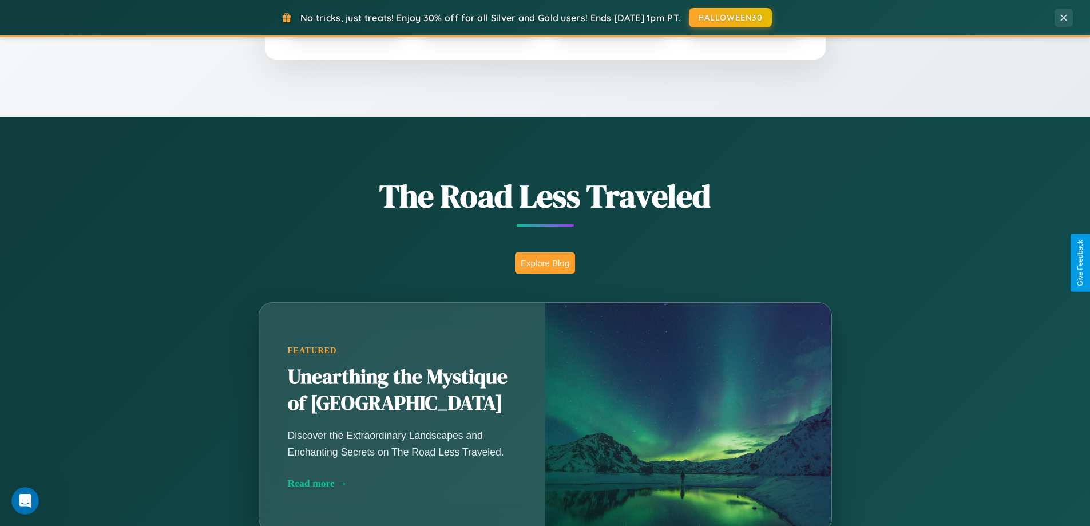 The height and width of the screenshot is (526, 1090). I want to click on h1: The Road Less Traveled, so click(545, 196).